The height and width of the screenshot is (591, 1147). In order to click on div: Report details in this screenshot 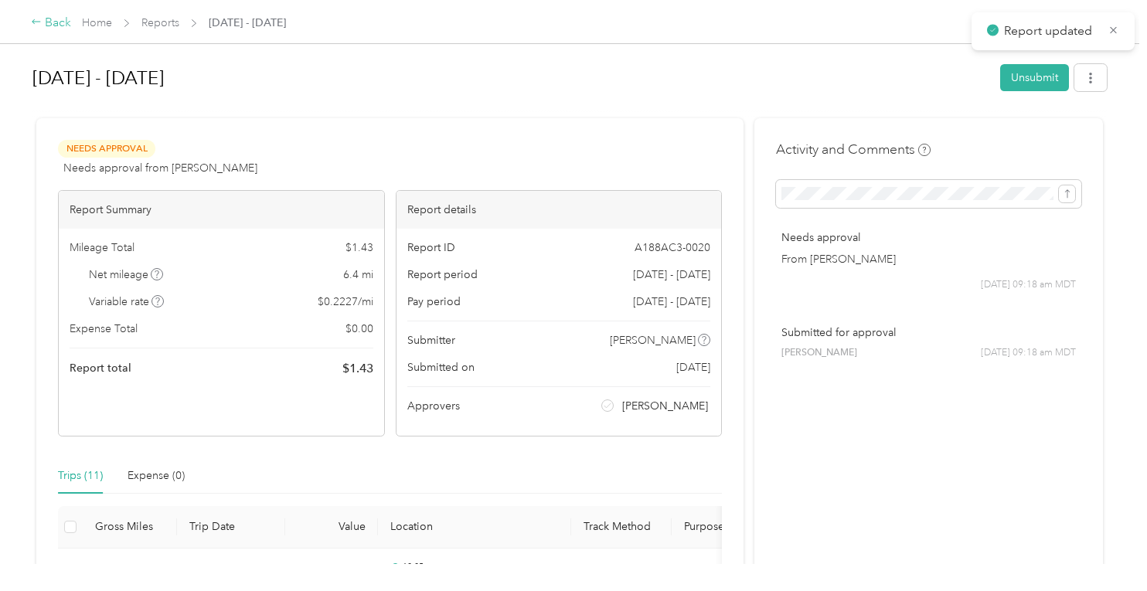, I will do `click(559, 209)`.